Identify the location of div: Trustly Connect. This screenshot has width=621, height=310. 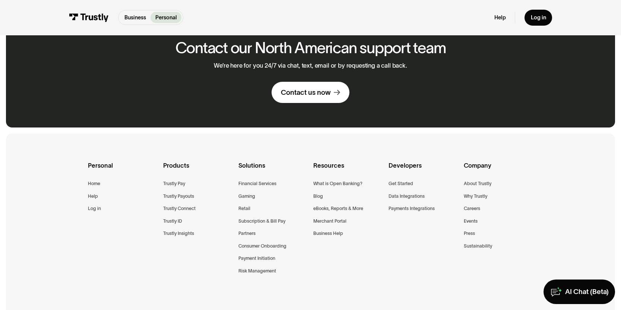
(179, 208).